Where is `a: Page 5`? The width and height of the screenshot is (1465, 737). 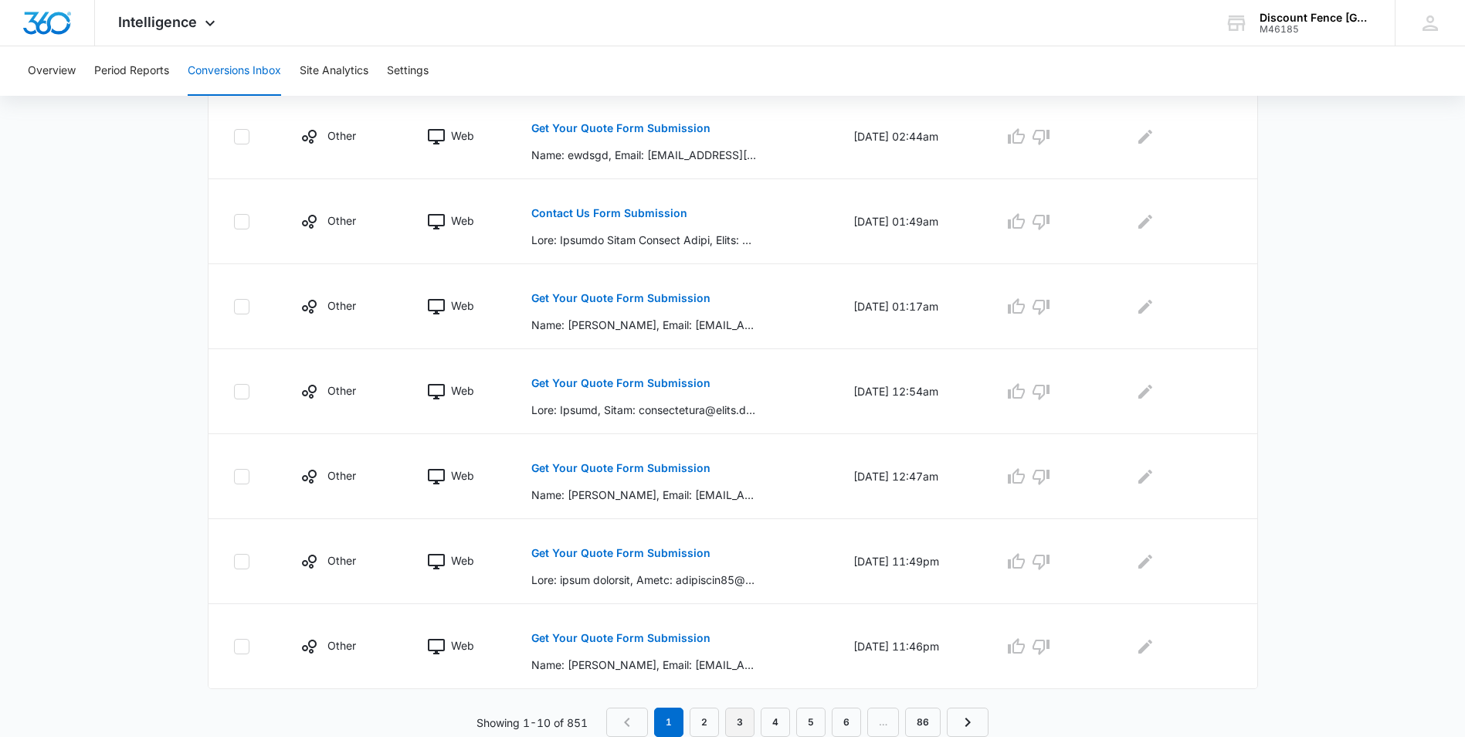 a: Page 5 is located at coordinates (811, 722).